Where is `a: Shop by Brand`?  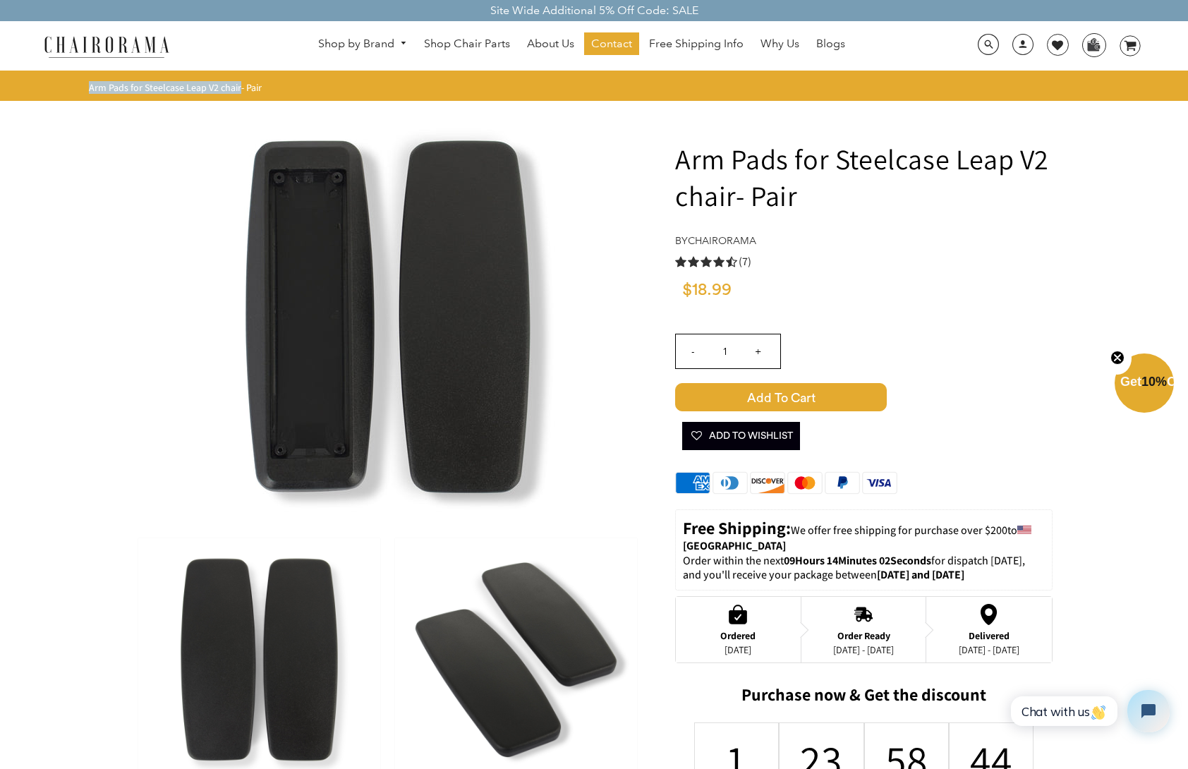 a: Shop by Brand is located at coordinates (363, 44).